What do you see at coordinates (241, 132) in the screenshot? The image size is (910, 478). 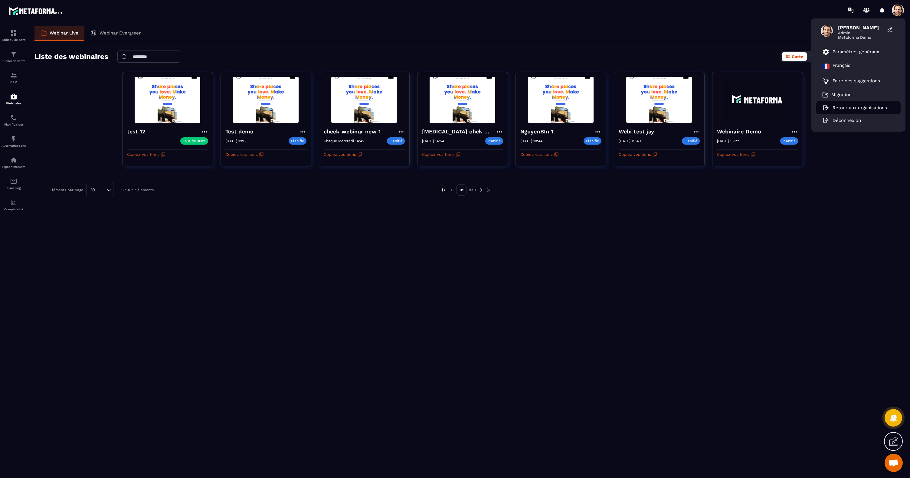 I see `h4: Test demo` at bounding box center [241, 132].